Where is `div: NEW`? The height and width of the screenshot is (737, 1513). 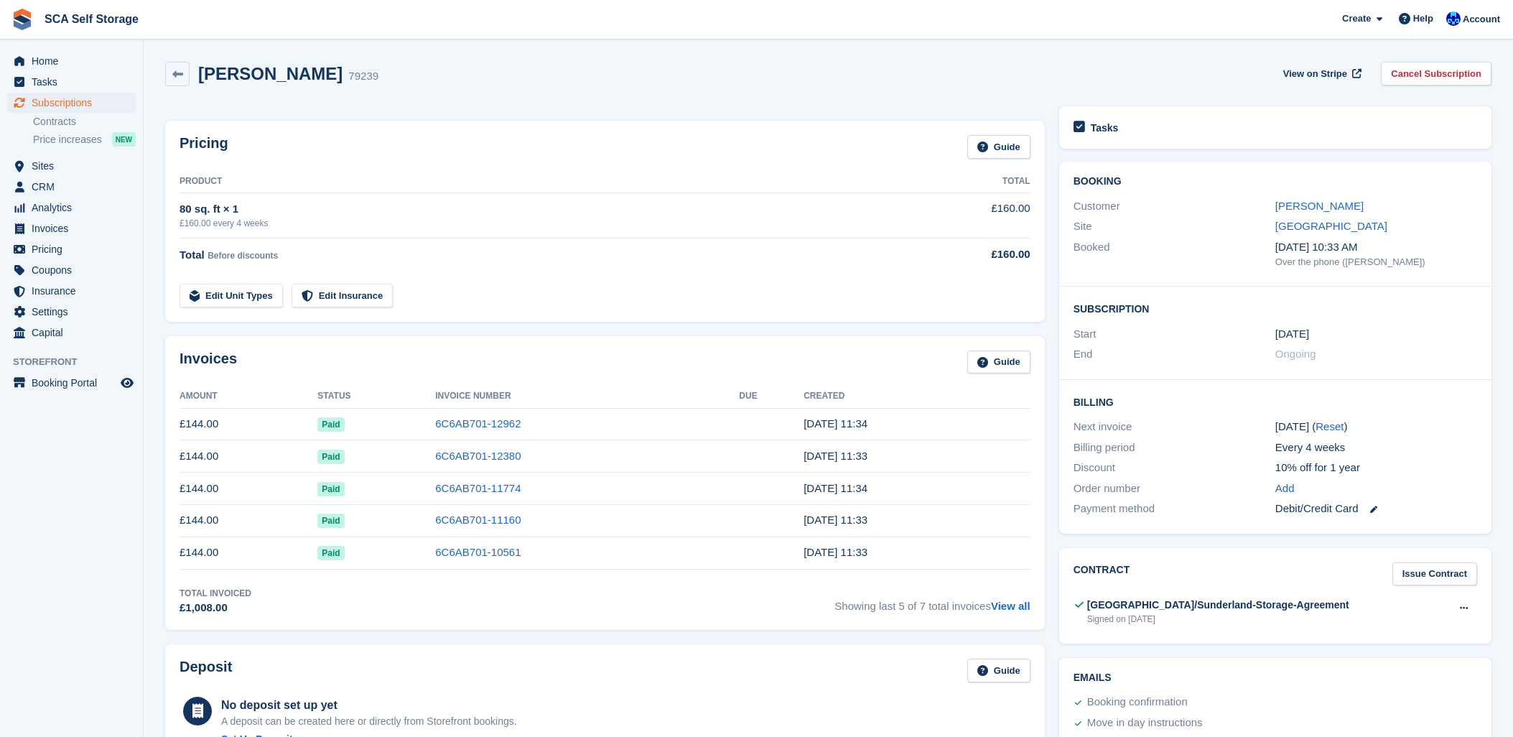
div: NEW is located at coordinates (124, 139).